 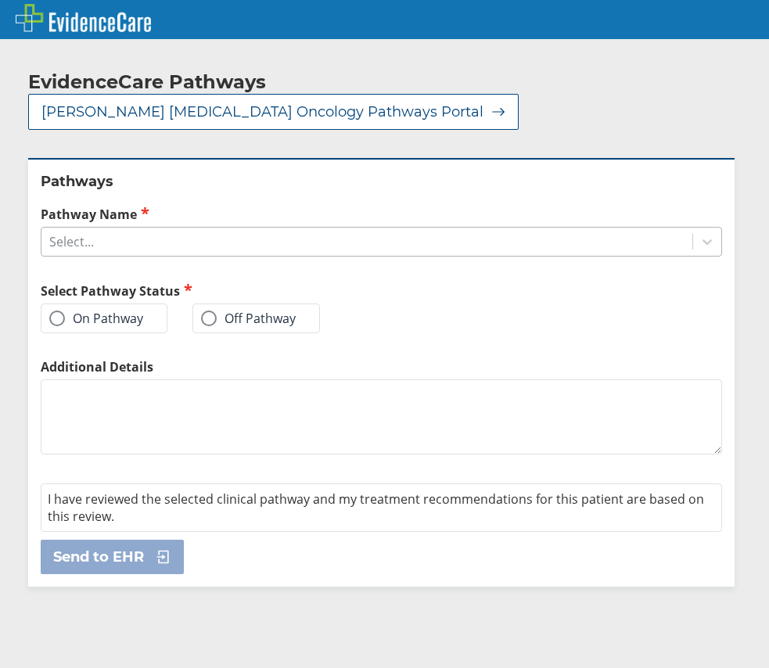 I want to click on h2: Select Pathway Status, so click(x=208, y=290).